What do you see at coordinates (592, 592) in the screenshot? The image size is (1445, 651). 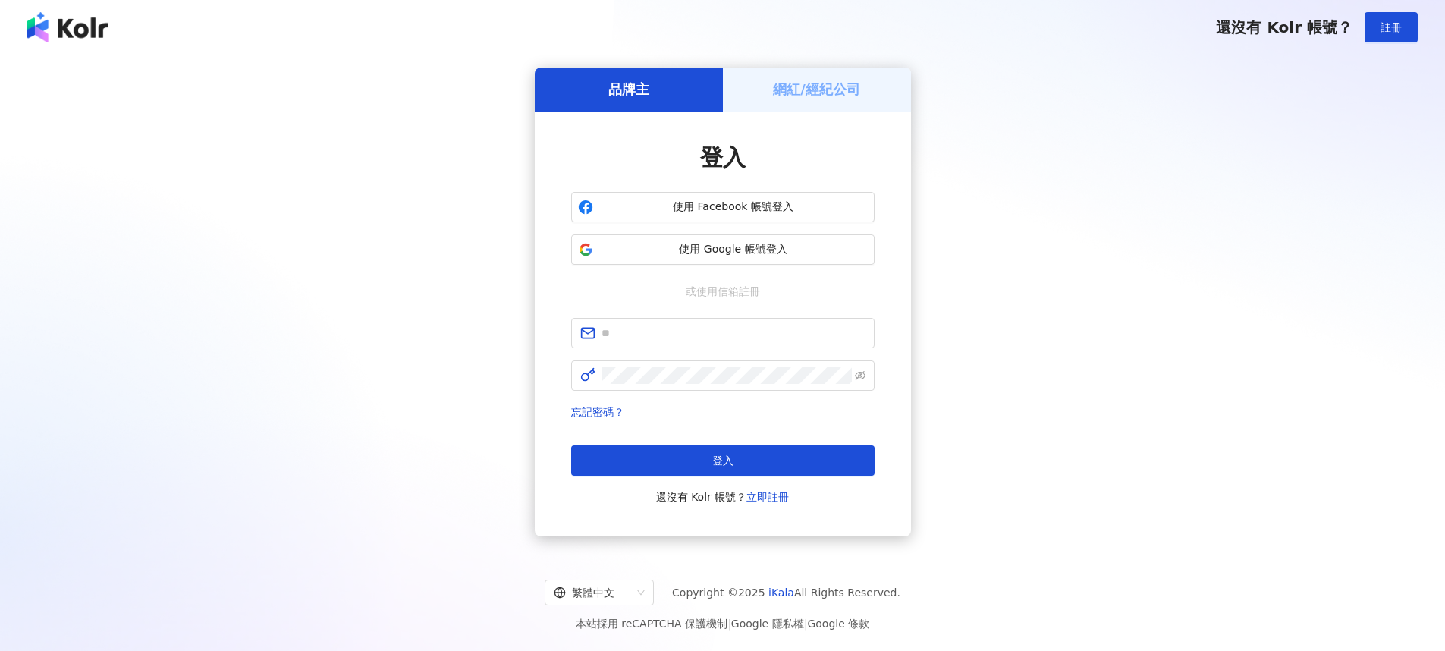 I see `div: 繁體中文` at bounding box center [592, 592].